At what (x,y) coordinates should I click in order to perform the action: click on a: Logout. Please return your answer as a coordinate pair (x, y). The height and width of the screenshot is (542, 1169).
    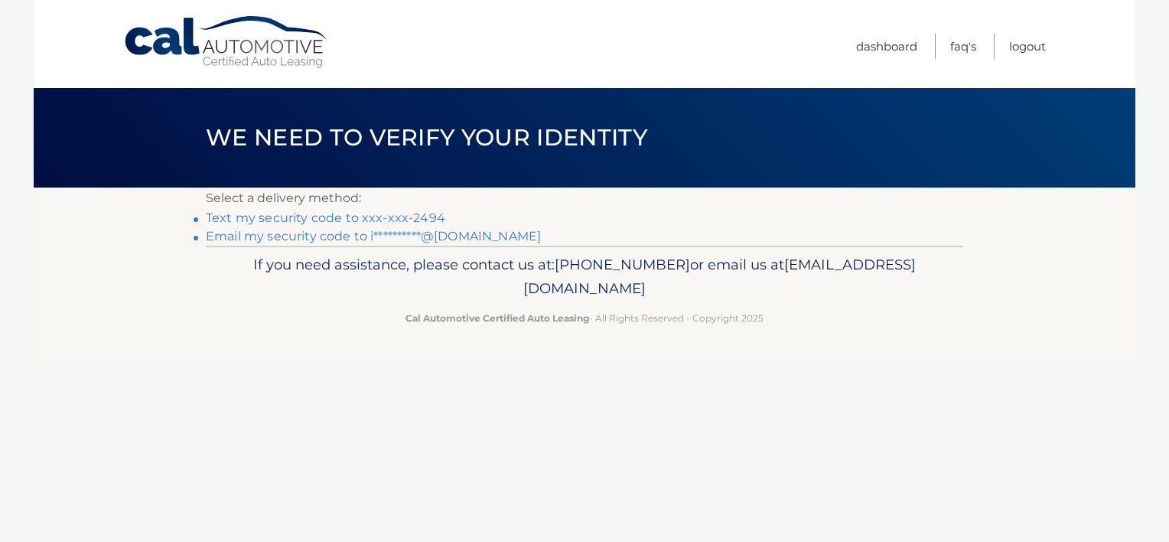
    Looking at the image, I should click on (1027, 46).